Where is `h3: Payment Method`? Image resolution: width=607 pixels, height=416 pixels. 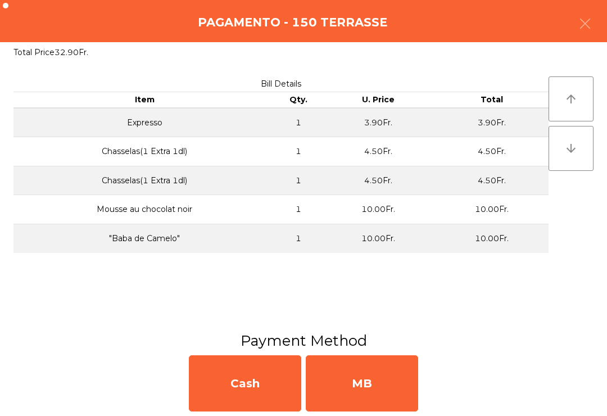 h3: Payment Method is located at coordinates (304, 341).